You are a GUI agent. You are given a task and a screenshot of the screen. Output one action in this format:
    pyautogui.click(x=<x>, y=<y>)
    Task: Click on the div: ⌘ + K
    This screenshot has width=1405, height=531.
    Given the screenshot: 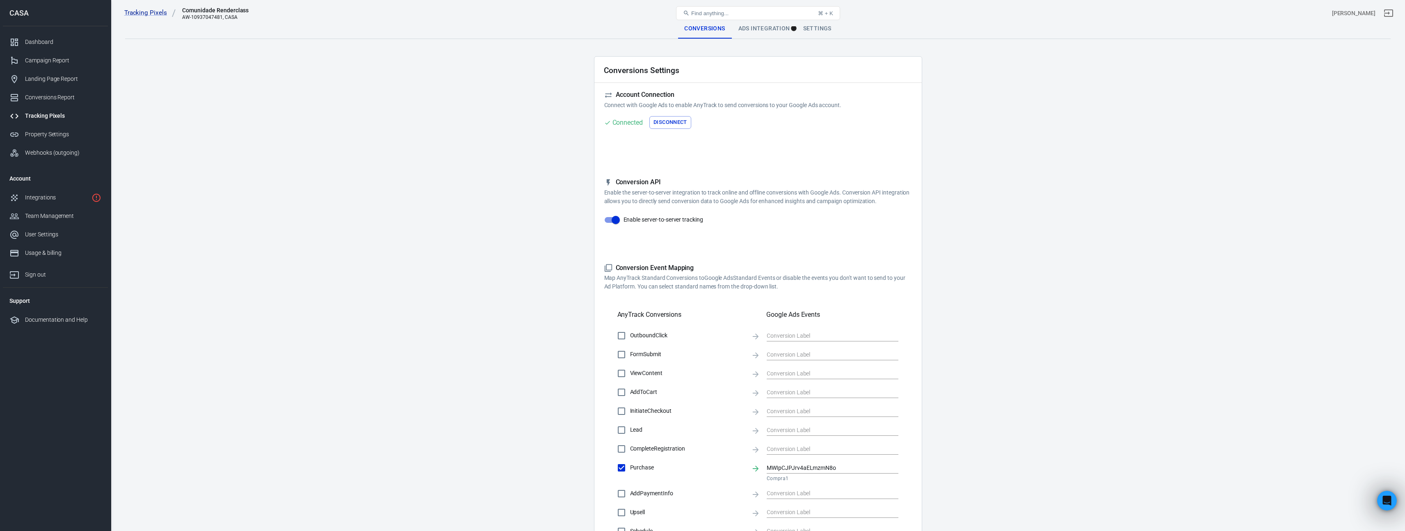 What is the action you would take?
    pyautogui.click(x=825, y=13)
    